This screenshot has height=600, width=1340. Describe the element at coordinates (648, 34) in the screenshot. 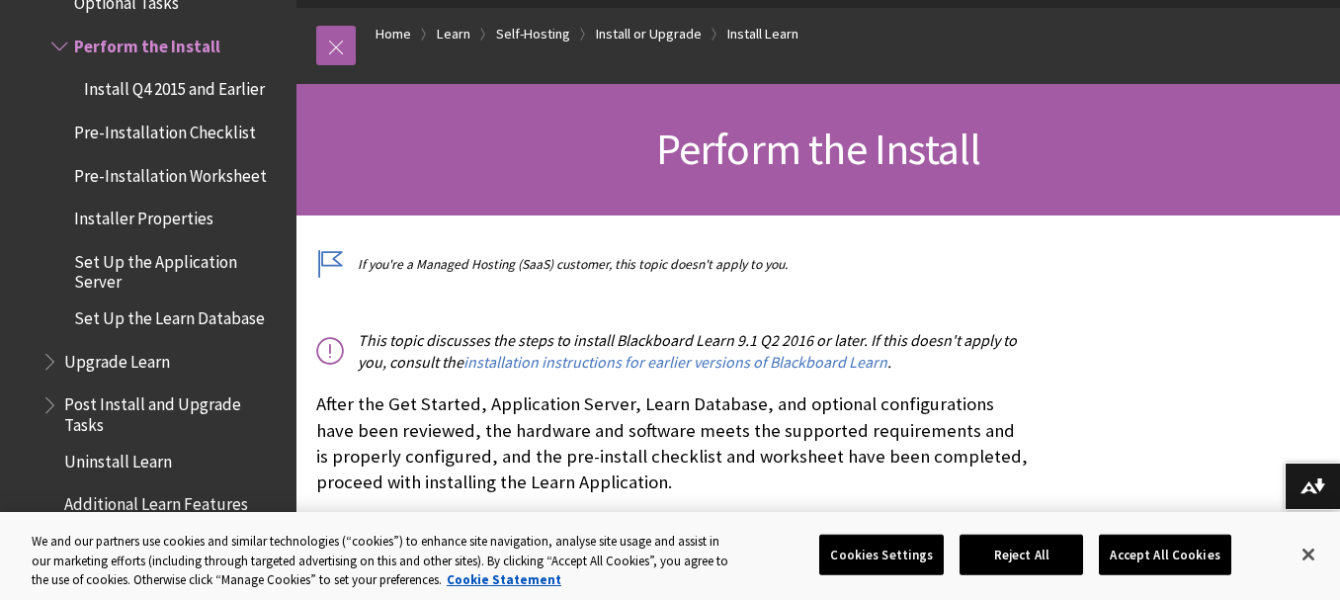

I see `a: Install or Upgrade` at that location.